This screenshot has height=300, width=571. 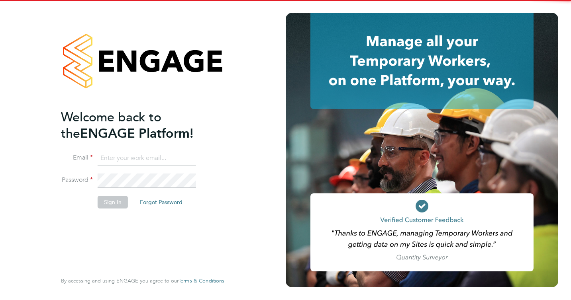 What do you see at coordinates (143, 281) in the screenshot?
I see `span: By accessing and using ENGAGE you agree to our` at bounding box center [143, 281].